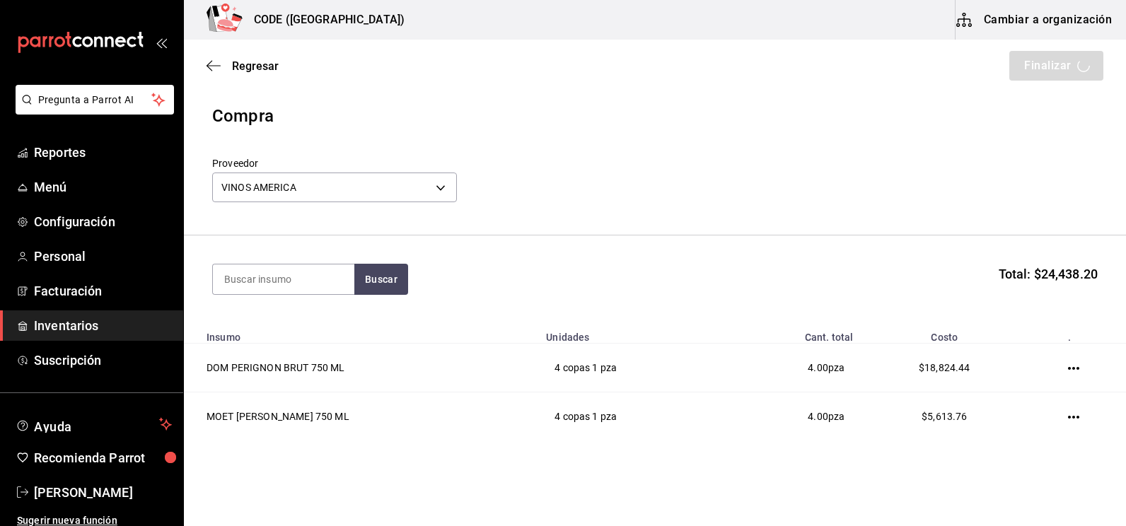 This screenshot has height=526, width=1126. What do you see at coordinates (103, 458) in the screenshot?
I see `span: Recomienda Parrot` at bounding box center [103, 458].